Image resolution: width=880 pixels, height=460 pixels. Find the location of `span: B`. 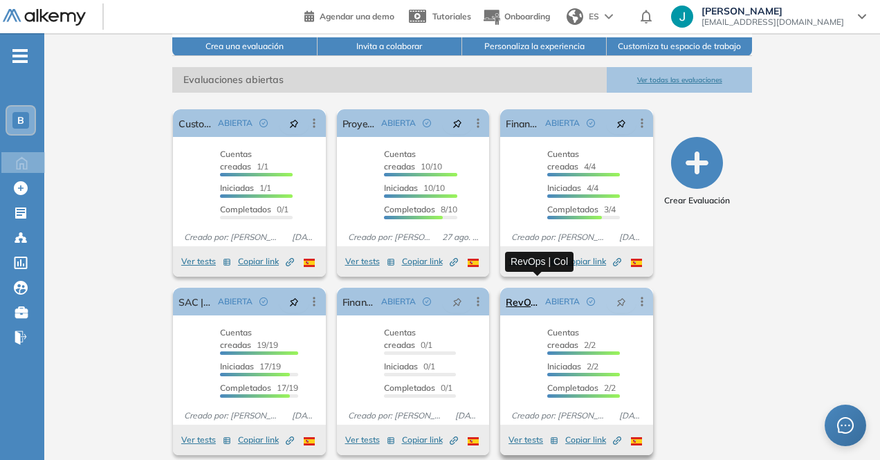

span: B is located at coordinates (21, 120).